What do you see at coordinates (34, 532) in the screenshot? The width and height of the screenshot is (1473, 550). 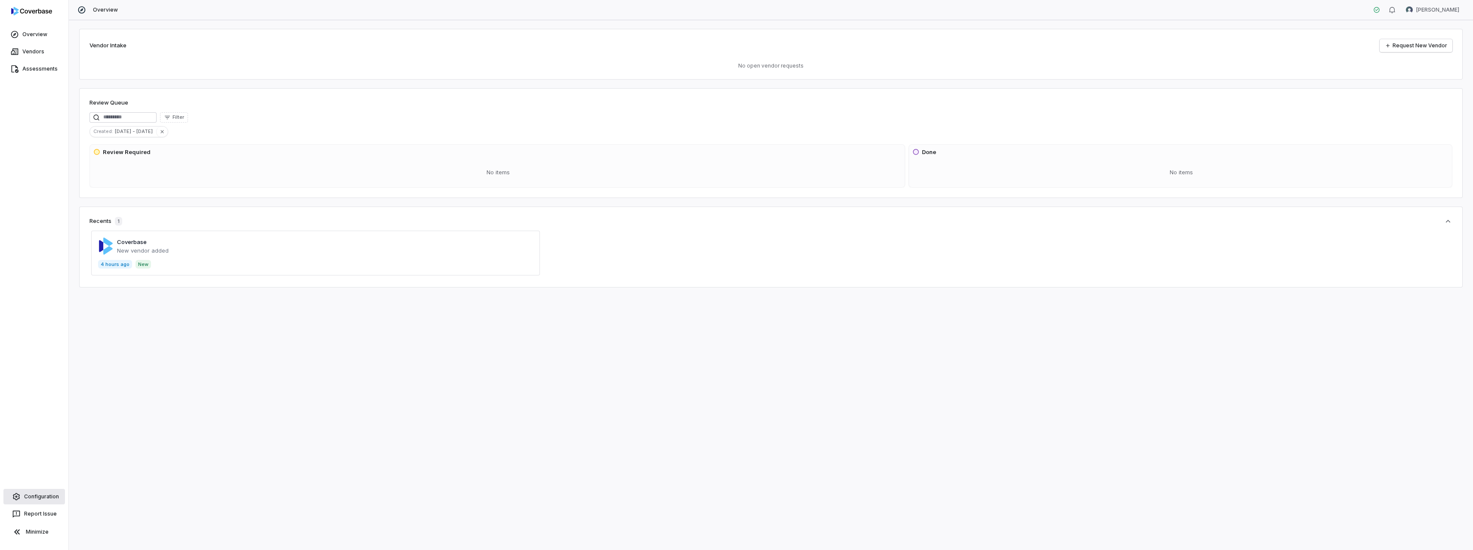 I see `button: Minimize` at bounding box center [34, 532].